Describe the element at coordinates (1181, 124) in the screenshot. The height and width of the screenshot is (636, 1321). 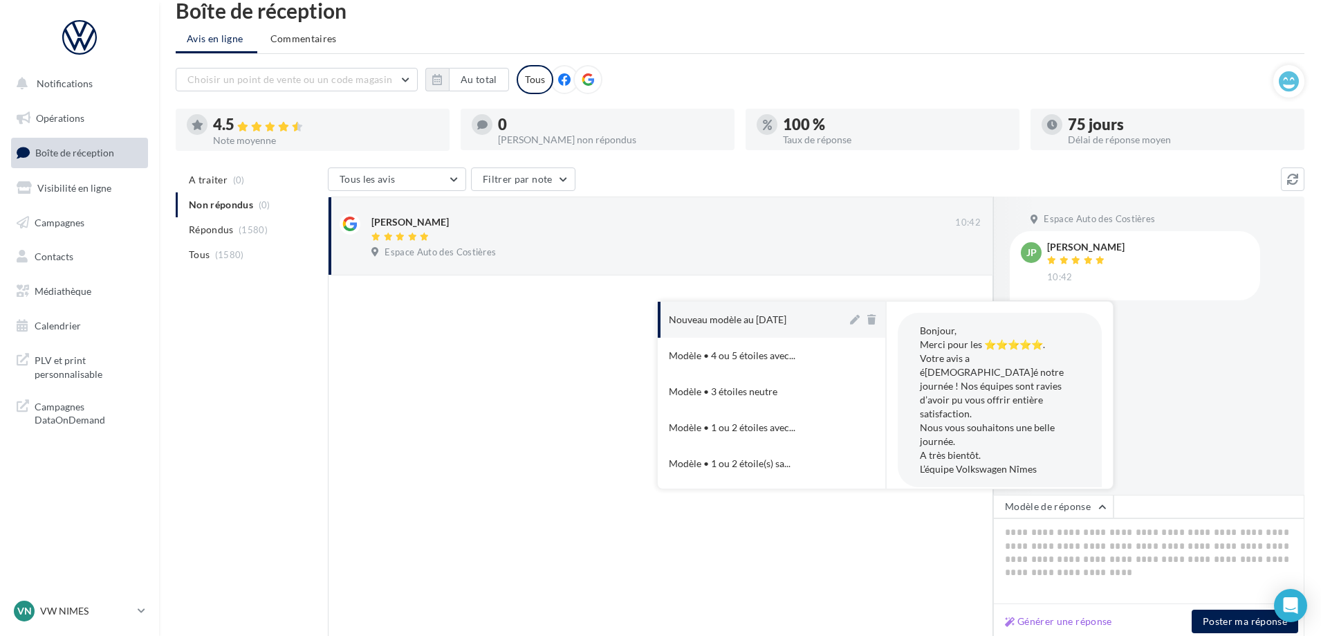
I see `div: 75 jours` at that location.